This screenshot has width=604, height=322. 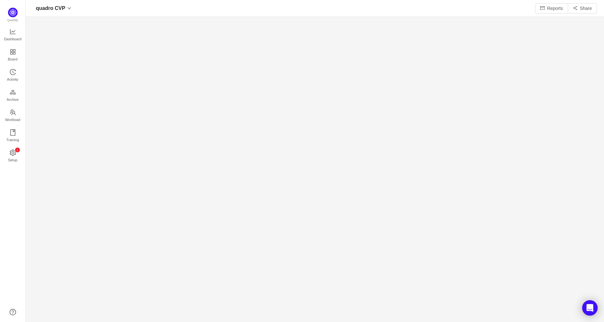 What do you see at coordinates (13, 153) in the screenshot?
I see `i: icon: setting` at bounding box center [13, 153].